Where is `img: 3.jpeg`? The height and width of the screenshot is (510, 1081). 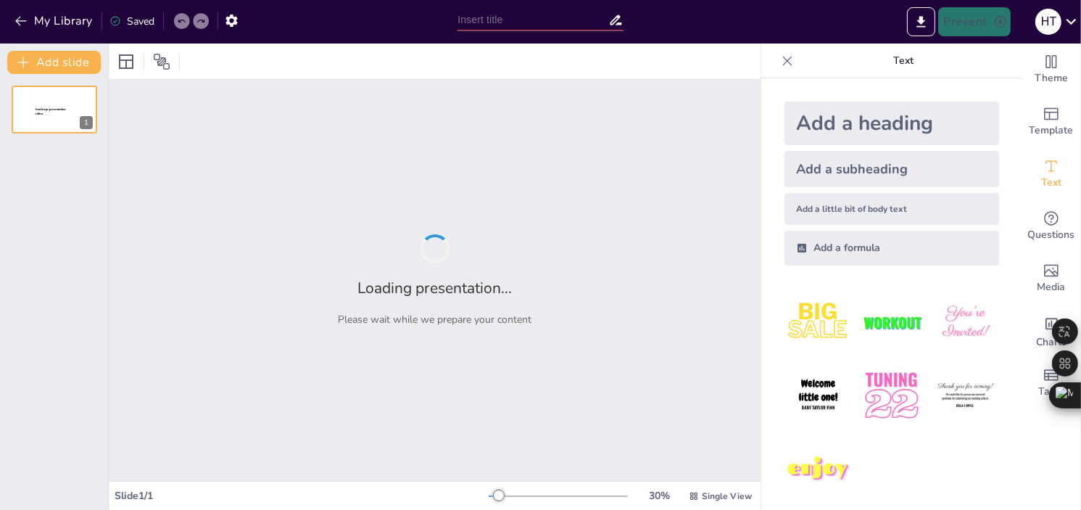 img: 3.jpeg is located at coordinates (965, 322).